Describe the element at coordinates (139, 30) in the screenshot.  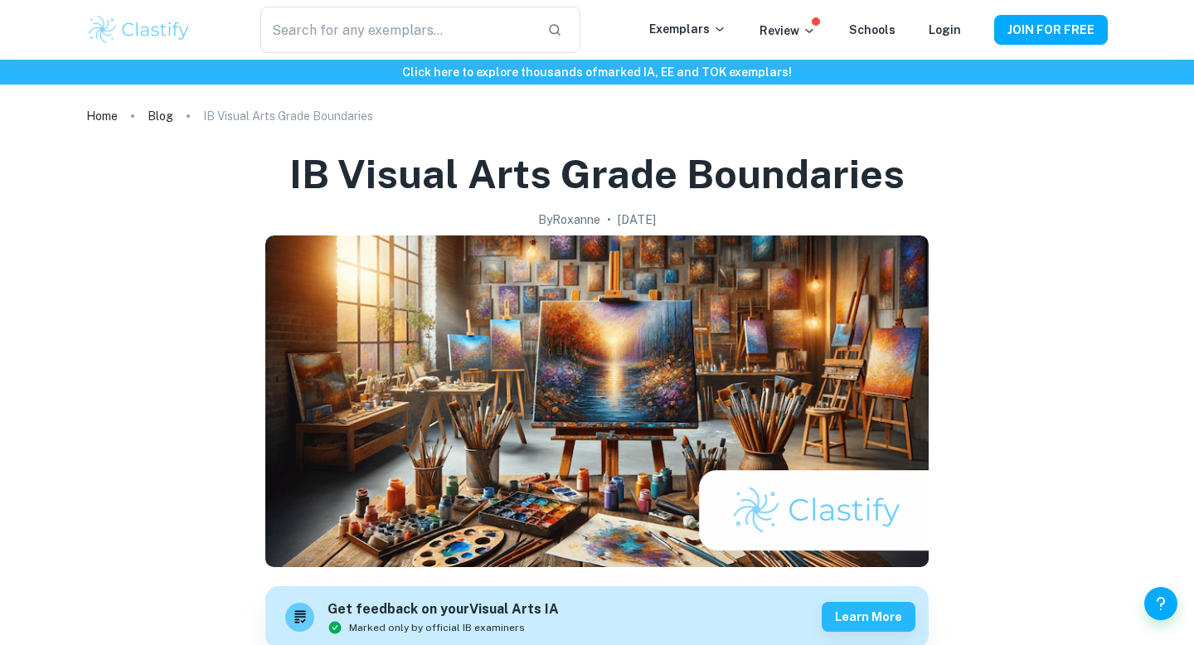
I see `a: Clastify logo` at that location.